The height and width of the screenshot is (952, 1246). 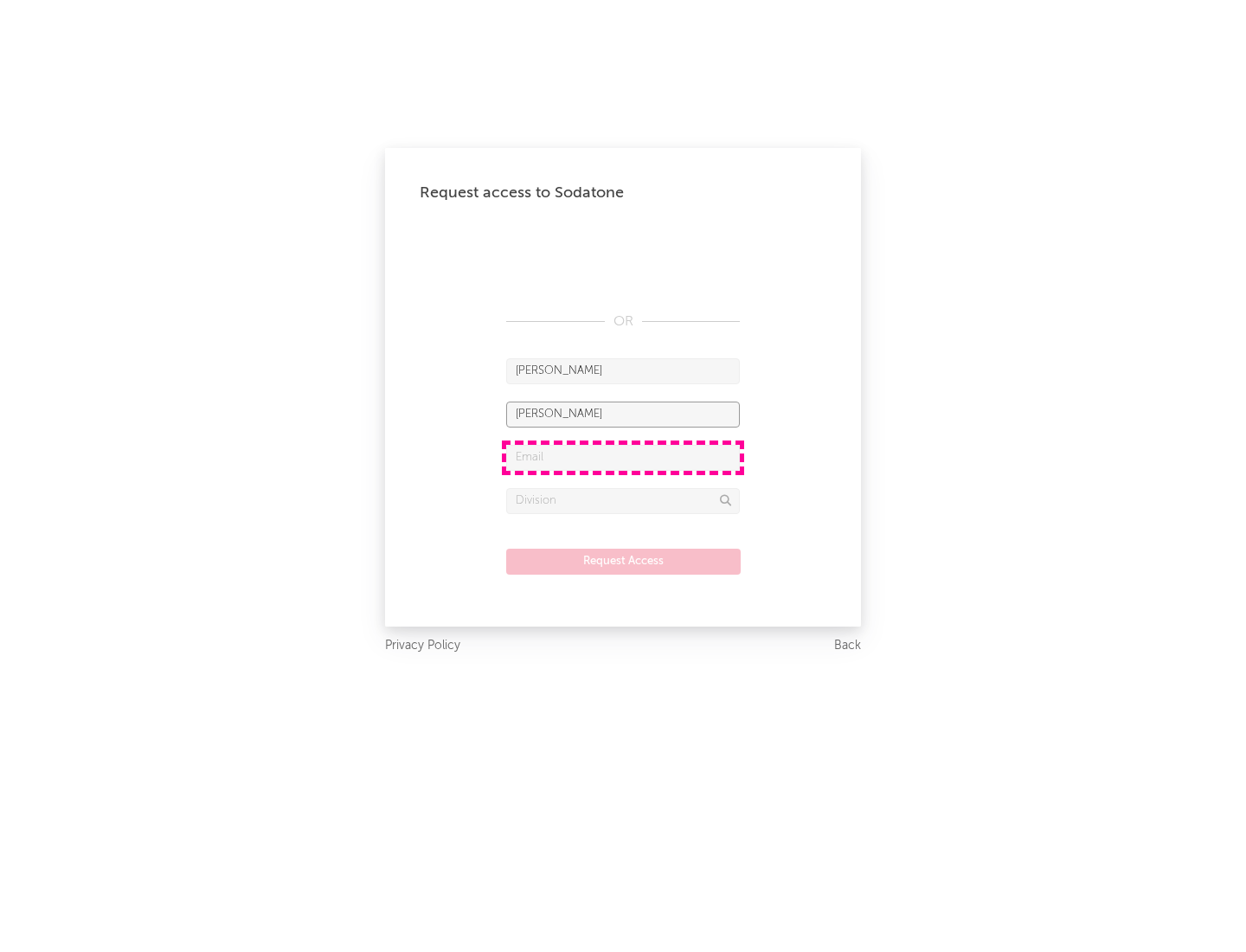 What do you see at coordinates (623, 562) in the screenshot?
I see `button: Request Access` at bounding box center [623, 562].